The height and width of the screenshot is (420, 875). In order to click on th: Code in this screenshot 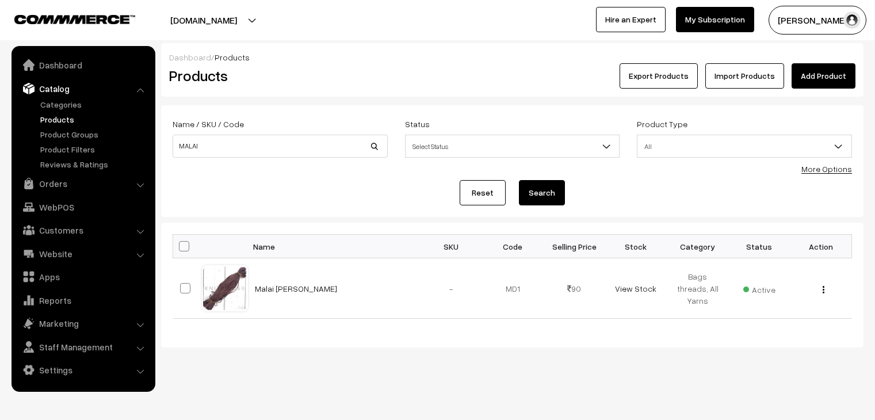, I will do `click(512, 246)`.